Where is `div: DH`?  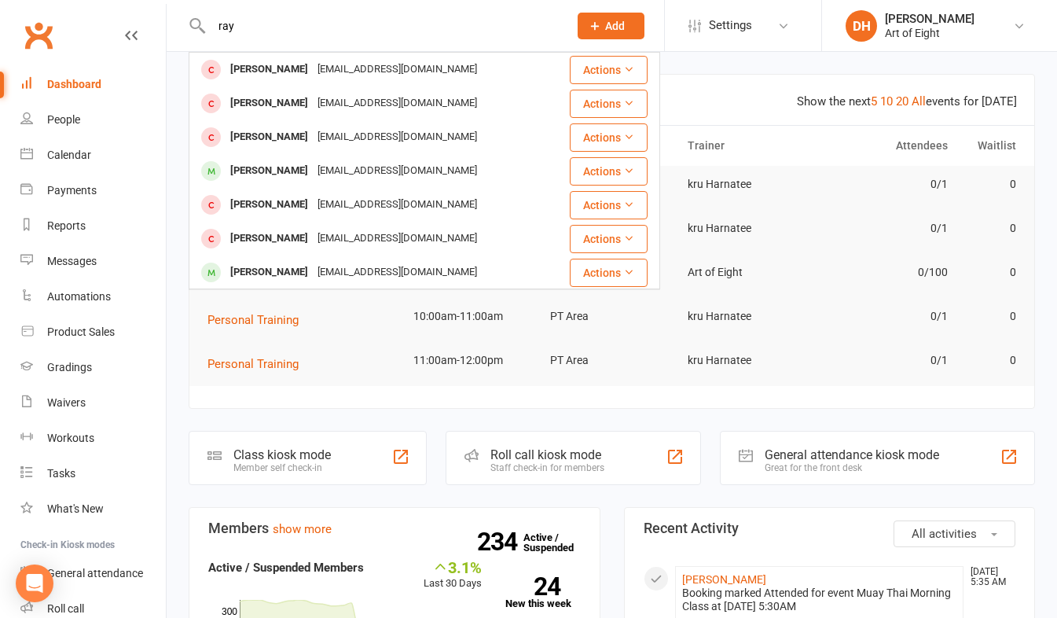
div: DH is located at coordinates (862, 26).